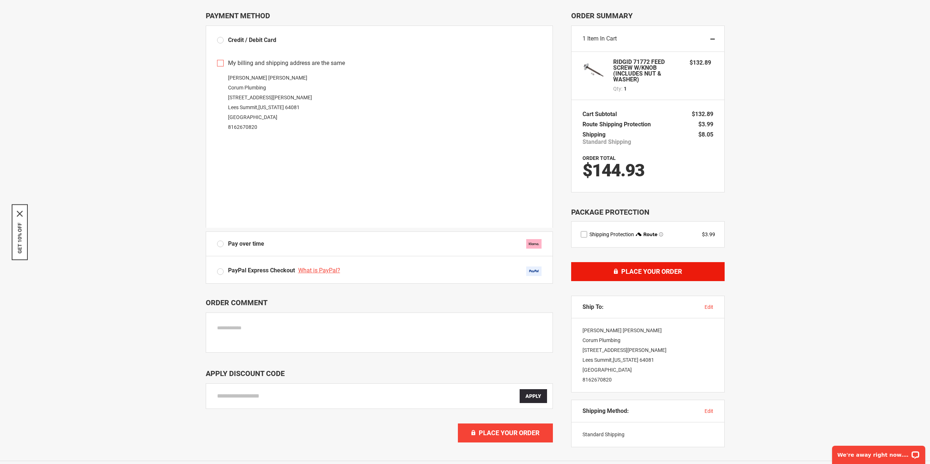 The width and height of the screenshot is (930, 464). What do you see at coordinates (593, 307) in the screenshot?
I see `span: Ship To:` at bounding box center [593, 307].